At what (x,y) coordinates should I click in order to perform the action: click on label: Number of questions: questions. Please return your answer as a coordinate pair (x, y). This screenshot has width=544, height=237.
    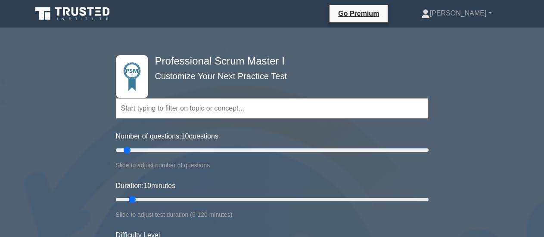
    Looking at the image, I should click on (167, 136).